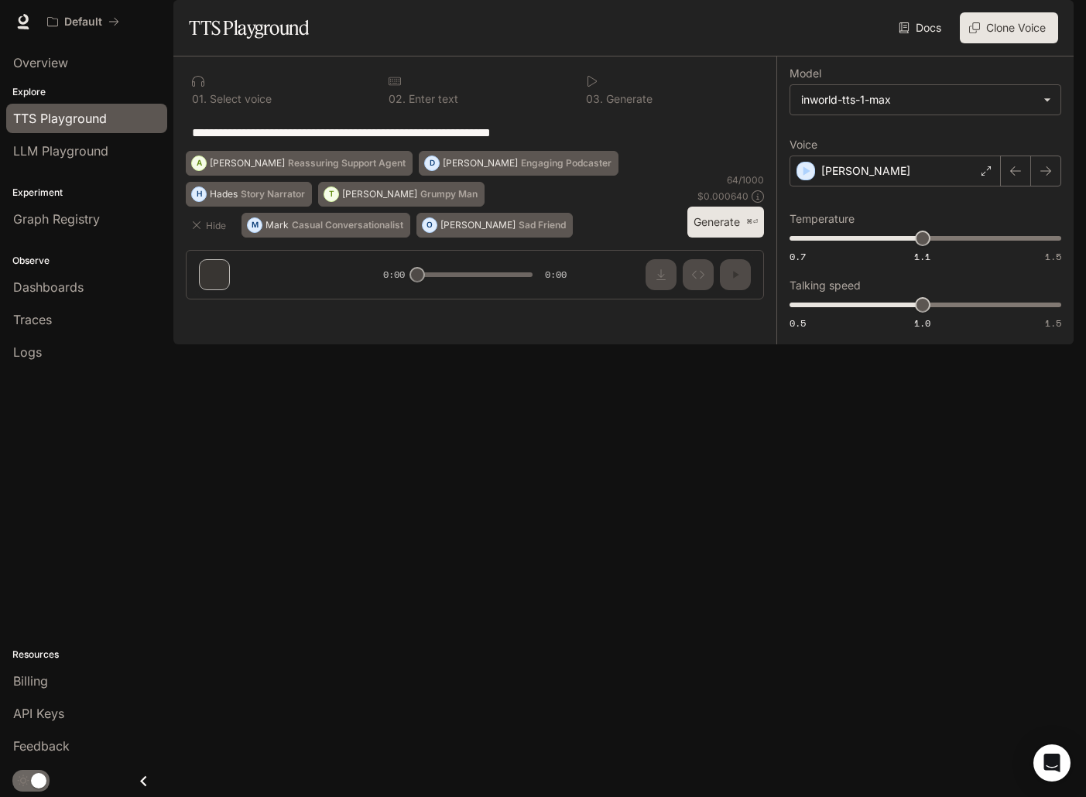 This screenshot has width=1086, height=797. I want to click on p: Model, so click(805, 74).